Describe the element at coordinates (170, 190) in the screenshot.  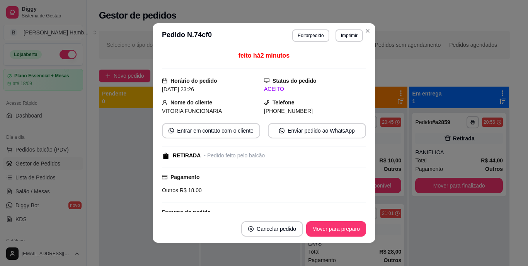
I see `span: Outros` at that location.